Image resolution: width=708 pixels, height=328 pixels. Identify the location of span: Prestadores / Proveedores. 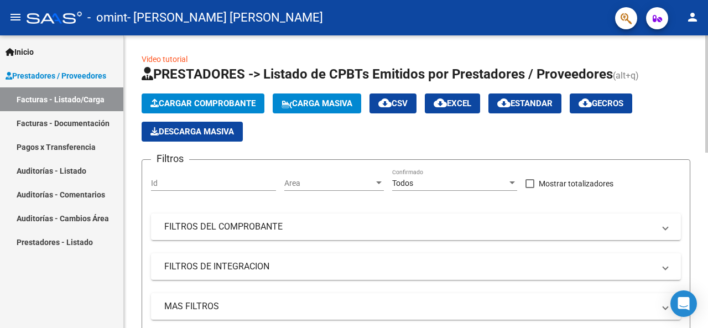
(56, 76).